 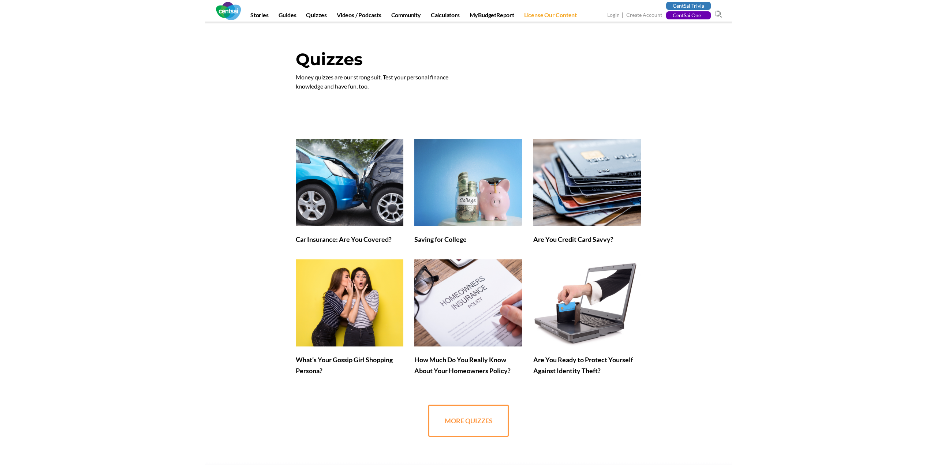 What do you see at coordinates (468, 183) in the screenshot?
I see `img: Saving for College` at bounding box center [468, 183].